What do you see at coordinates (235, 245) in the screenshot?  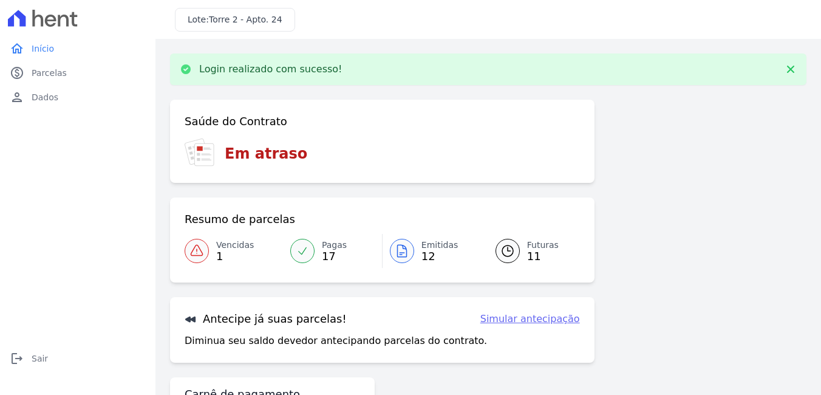 I see `span: Vencidas` at bounding box center [235, 245].